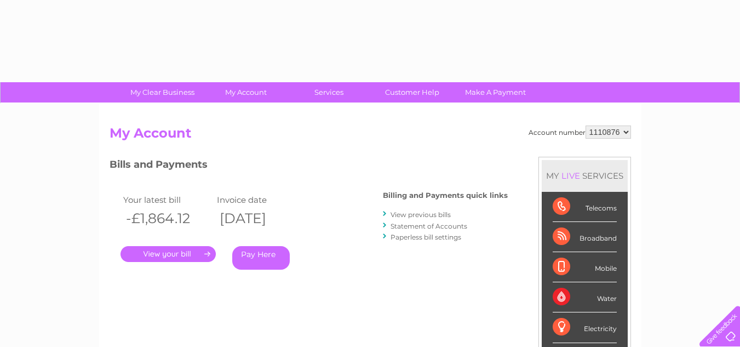 This screenshot has height=347, width=740. I want to click on div: Mobile, so click(584, 267).